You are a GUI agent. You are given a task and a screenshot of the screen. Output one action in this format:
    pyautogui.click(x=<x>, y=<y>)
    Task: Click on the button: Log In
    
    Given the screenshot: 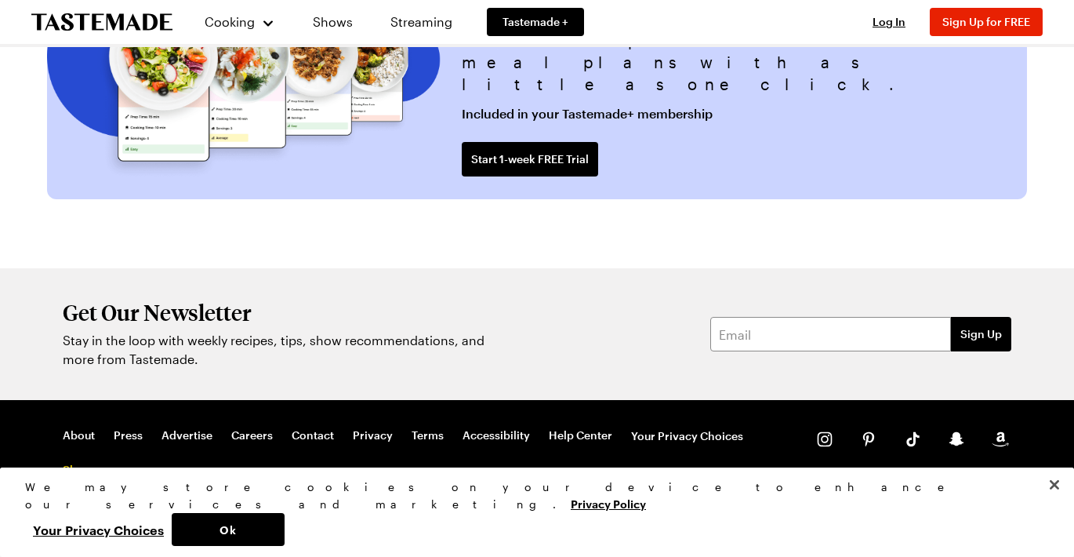 What is the action you would take?
    pyautogui.click(x=889, y=22)
    